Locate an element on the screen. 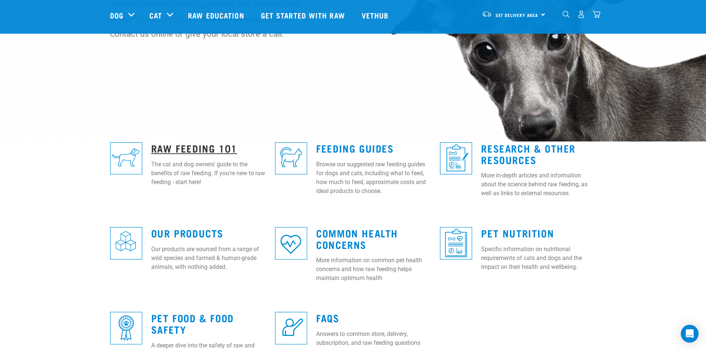  div: Open Intercom Messenger is located at coordinates (690, 334).